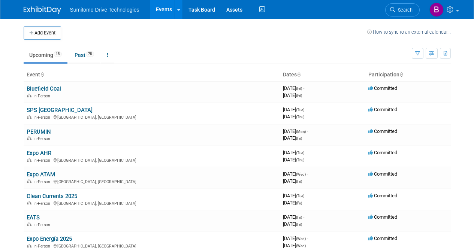 This screenshot has width=474, height=249. I want to click on a: Past75, so click(84, 55).